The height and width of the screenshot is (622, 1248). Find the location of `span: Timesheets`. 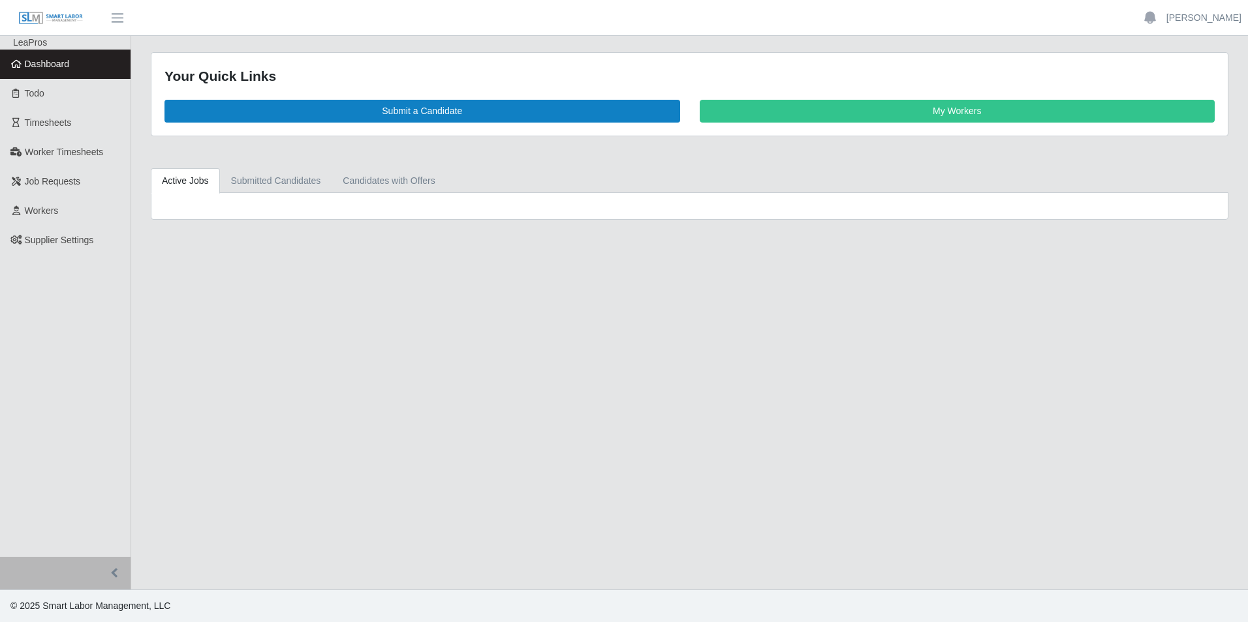

span: Timesheets is located at coordinates (48, 123).